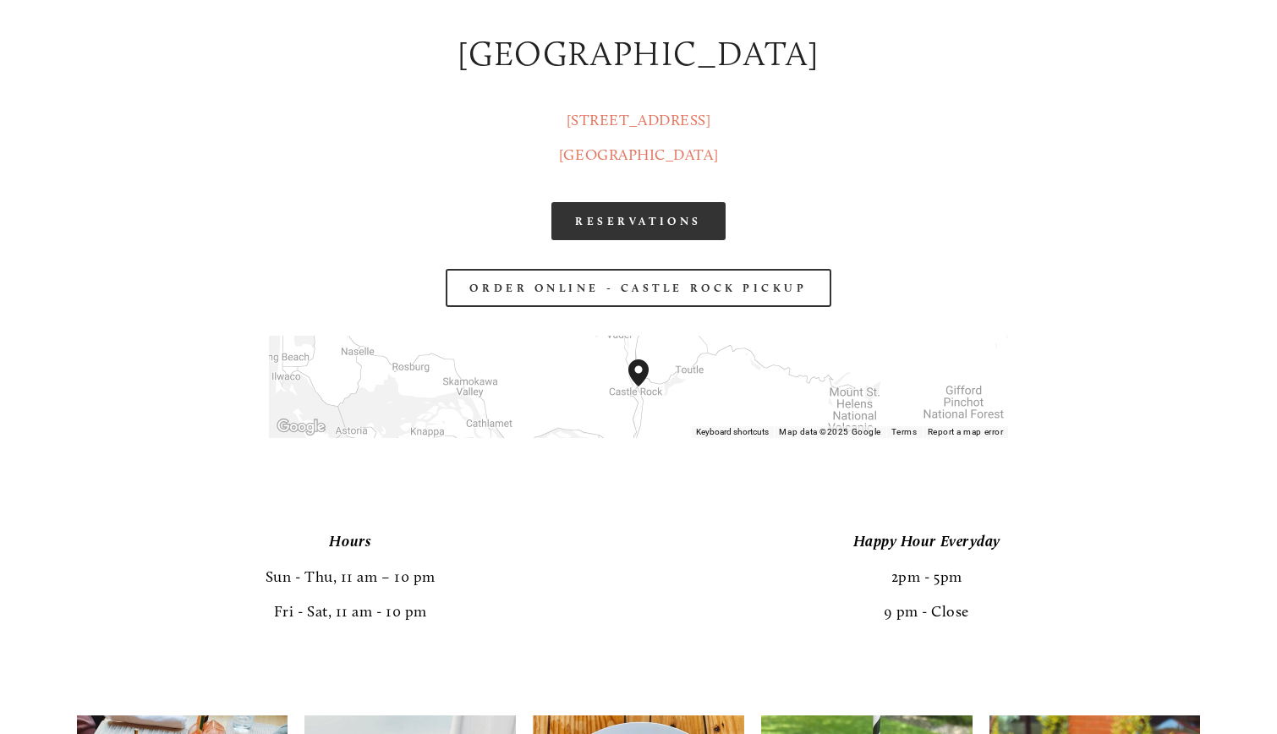 The width and height of the screenshot is (1277, 734). I want to click on p: Sun - Thu, 11 am – 10 pm Fri - Sat, 11 am - 10 pm, so click(350, 577).